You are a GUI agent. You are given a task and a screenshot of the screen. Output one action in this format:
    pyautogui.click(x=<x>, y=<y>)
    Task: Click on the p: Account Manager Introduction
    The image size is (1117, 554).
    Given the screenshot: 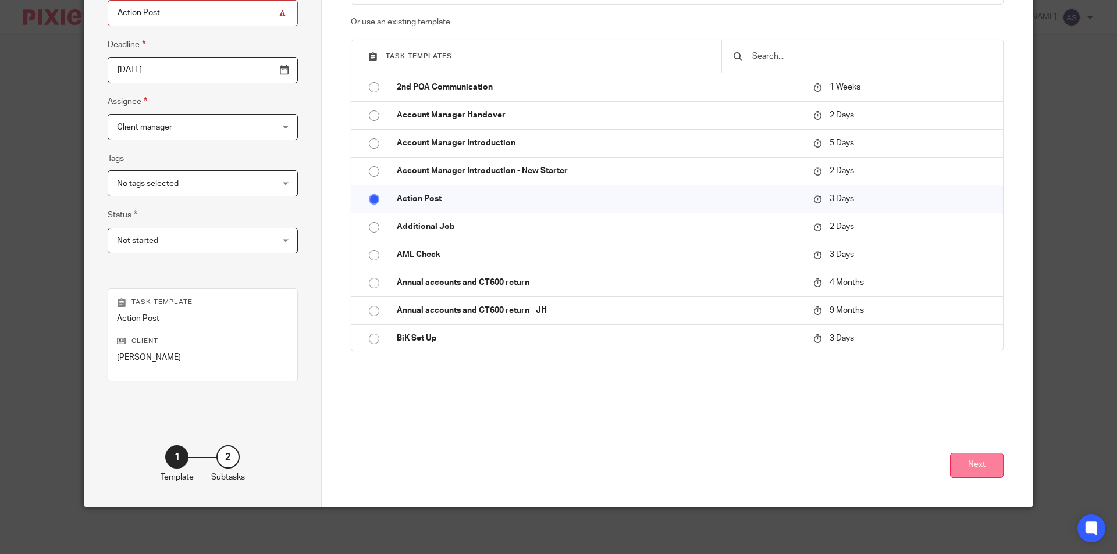 What is the action you would take?
    pyautogui.click(x=599, y=143)
    